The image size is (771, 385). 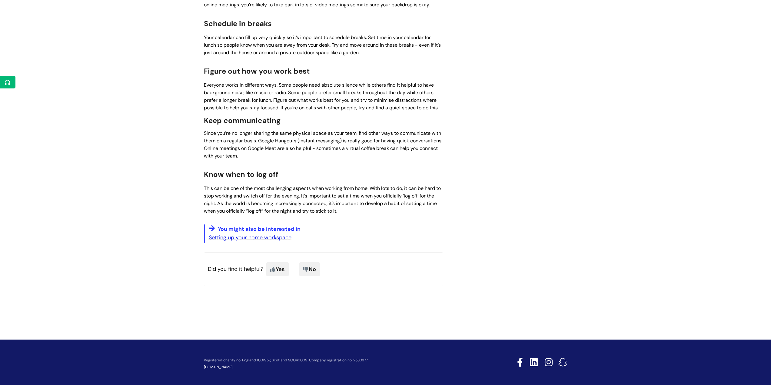 What do you see at coordinates (323, 144) in the screenshot?
I see `span: Since you’re no longer sharing the same physical space as your team, find other ways to communica...` at bounding box center [323, 144].